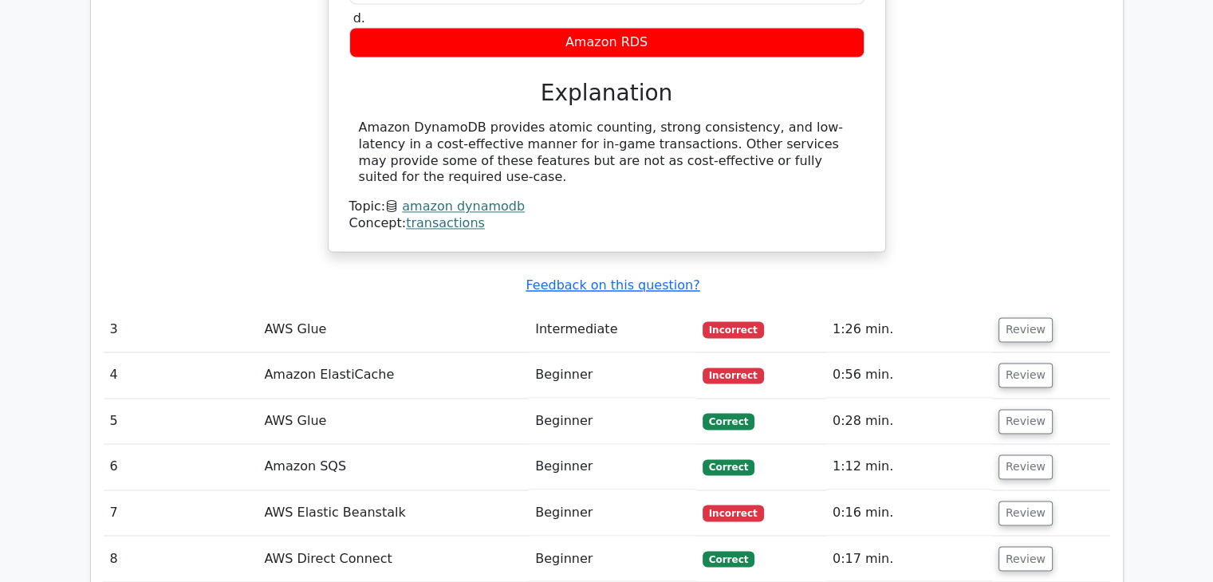  What do you see at coordinates (612, 285) in the screenshot?
I see `a: Feedback on this question?` at bounding box center [612, 285].